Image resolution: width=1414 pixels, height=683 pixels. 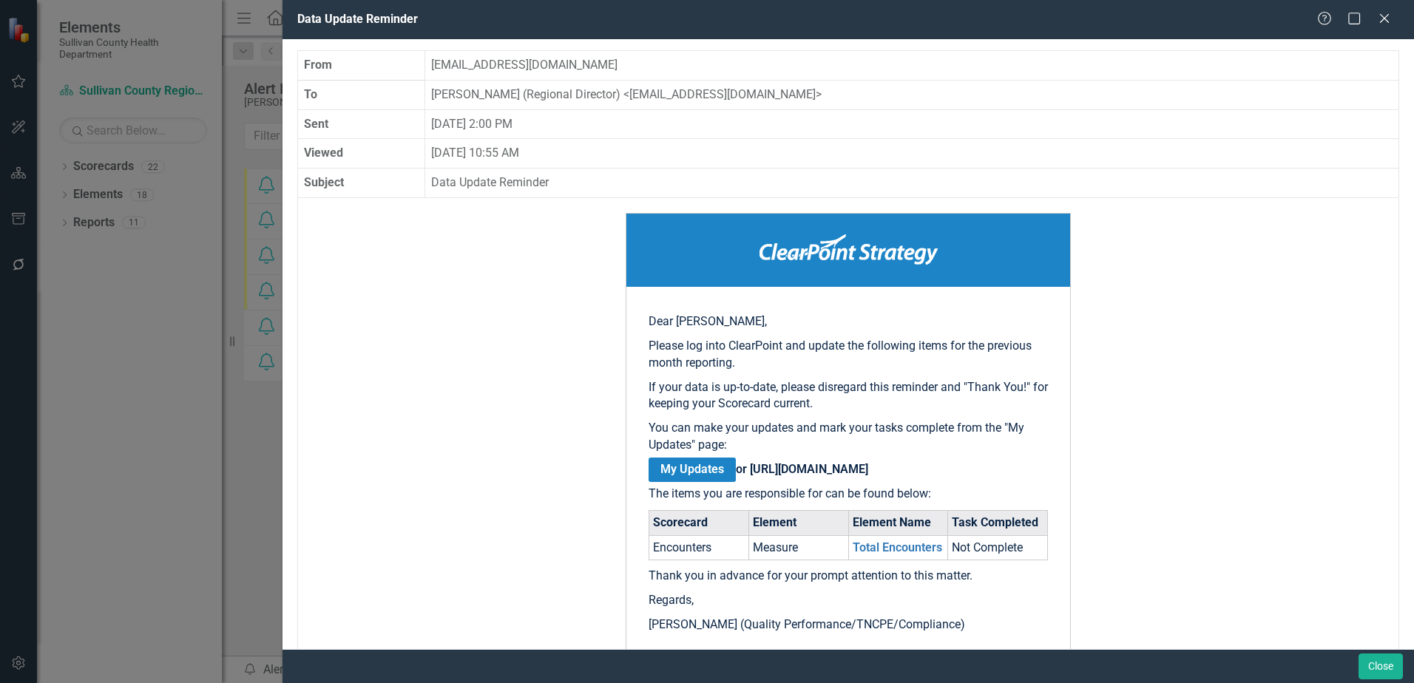 I want to click on a: My Updates, so click(x=692, y=470).